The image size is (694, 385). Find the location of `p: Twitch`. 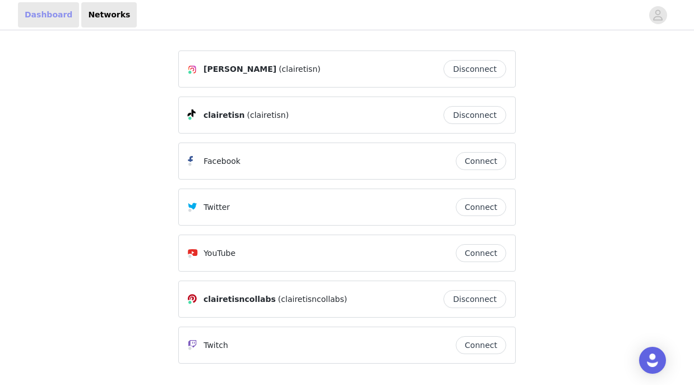

p: Twitch is located at coordinates (216, 345).